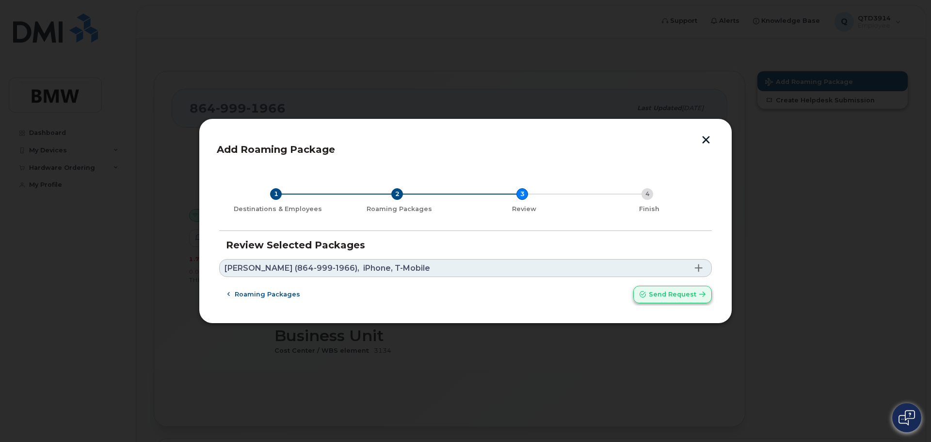 The width and height of the screenshot is (931, 442). Describe the element at coordinates (267, 294) in the screenshot. I see `span: Roaming packages` at that location.